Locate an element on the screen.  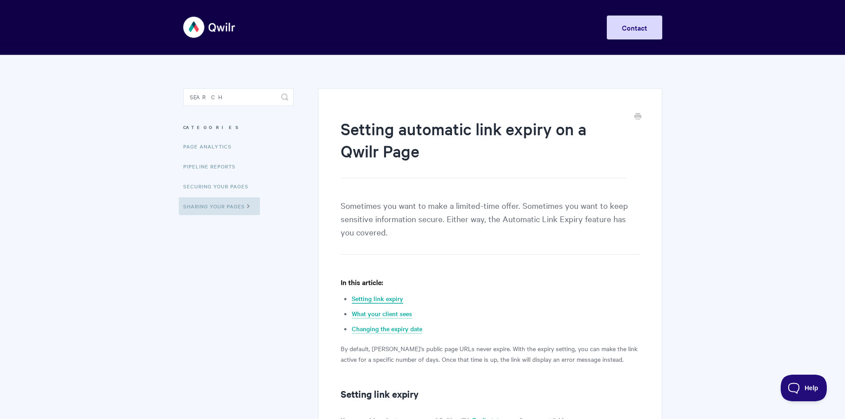
a: Pipeline reports is located at coordinates (213, 166).